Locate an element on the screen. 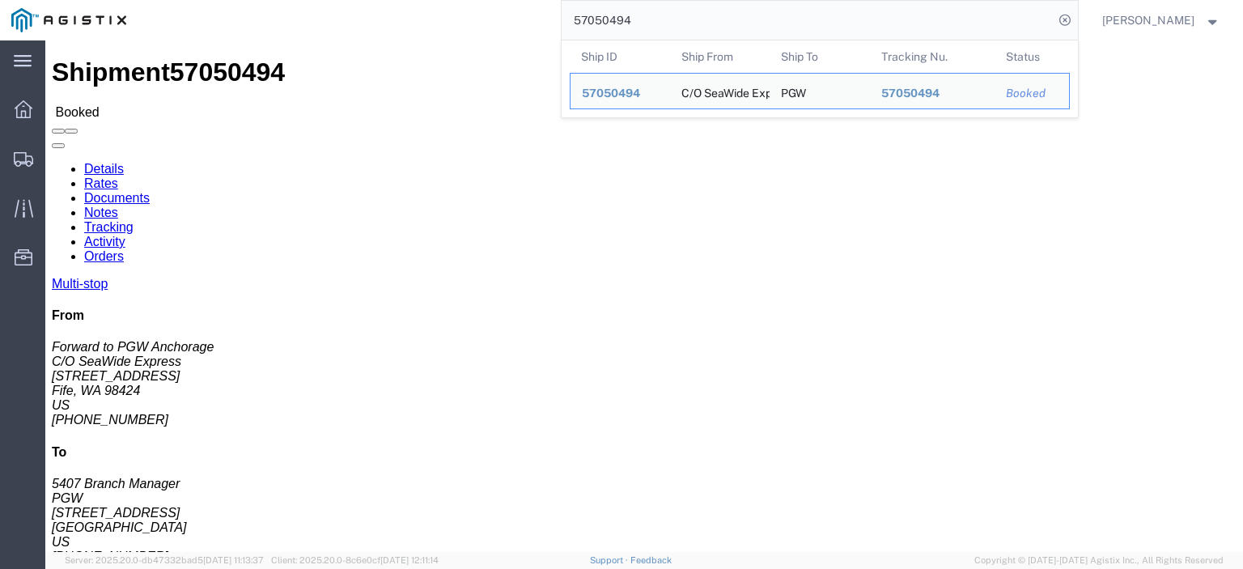  div: C/O SeaWide Express is located at coordinates (719, 91).